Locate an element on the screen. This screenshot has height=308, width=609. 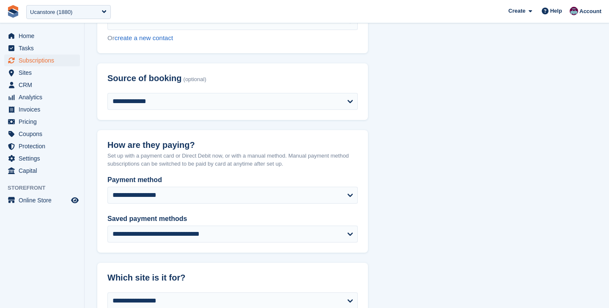
div: Ucanstore (1880) is located at coordinates (51, 12).